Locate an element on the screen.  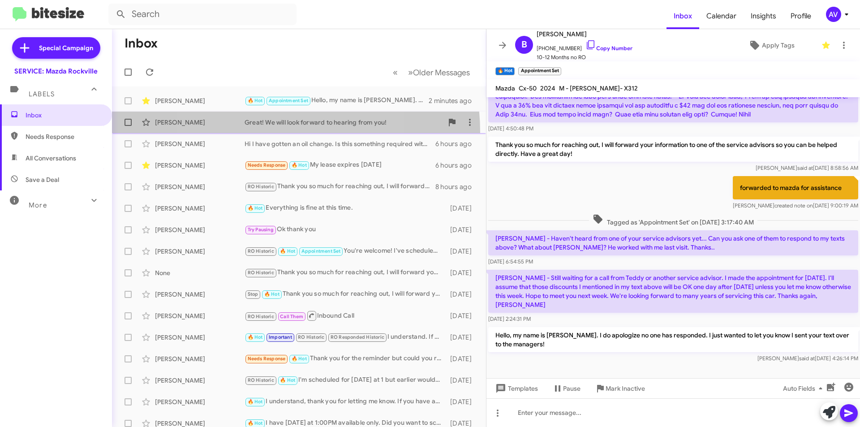
button: Next is located at coordinates (439, 72).